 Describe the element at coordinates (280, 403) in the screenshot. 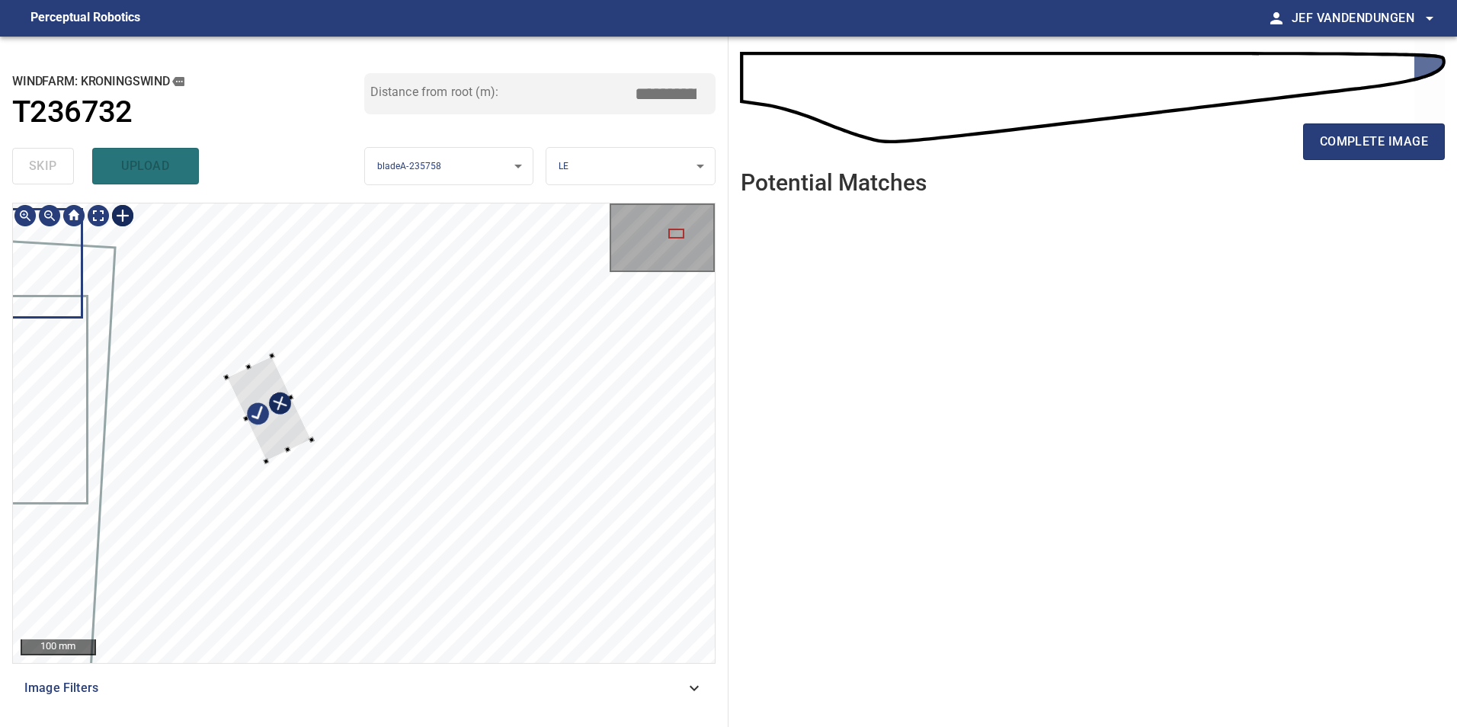

I see `div: Cancel selection` at that location.